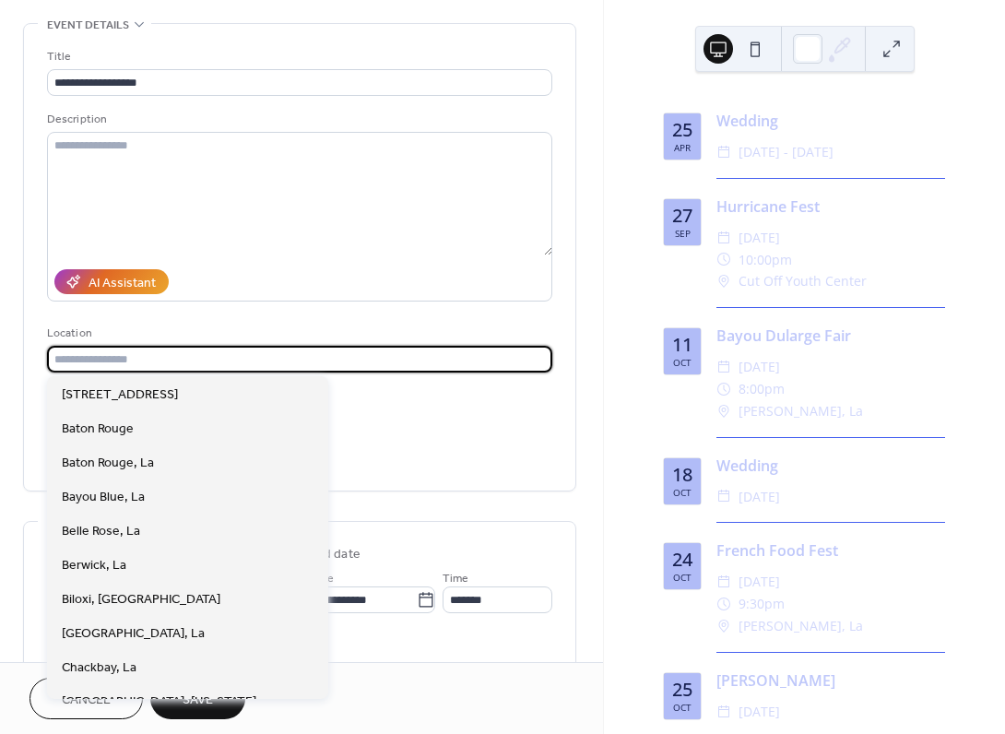 This screenshot has height=734, width=1005. Describe the element at coordinates (88, 25) in the screenshot. I see `span: Event details` at that location.